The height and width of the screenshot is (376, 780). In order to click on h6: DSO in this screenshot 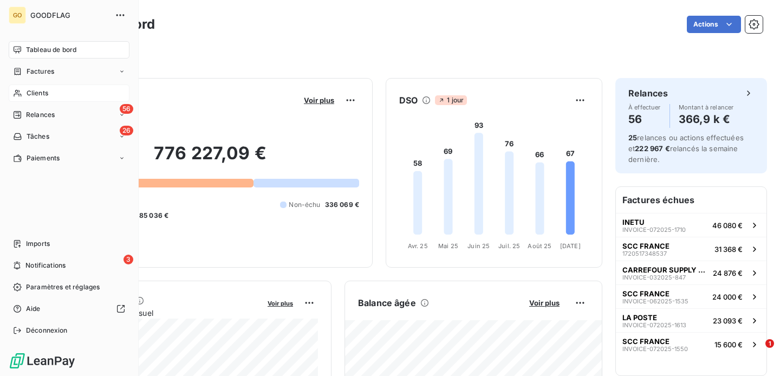, I will do `click(408, 100)`.